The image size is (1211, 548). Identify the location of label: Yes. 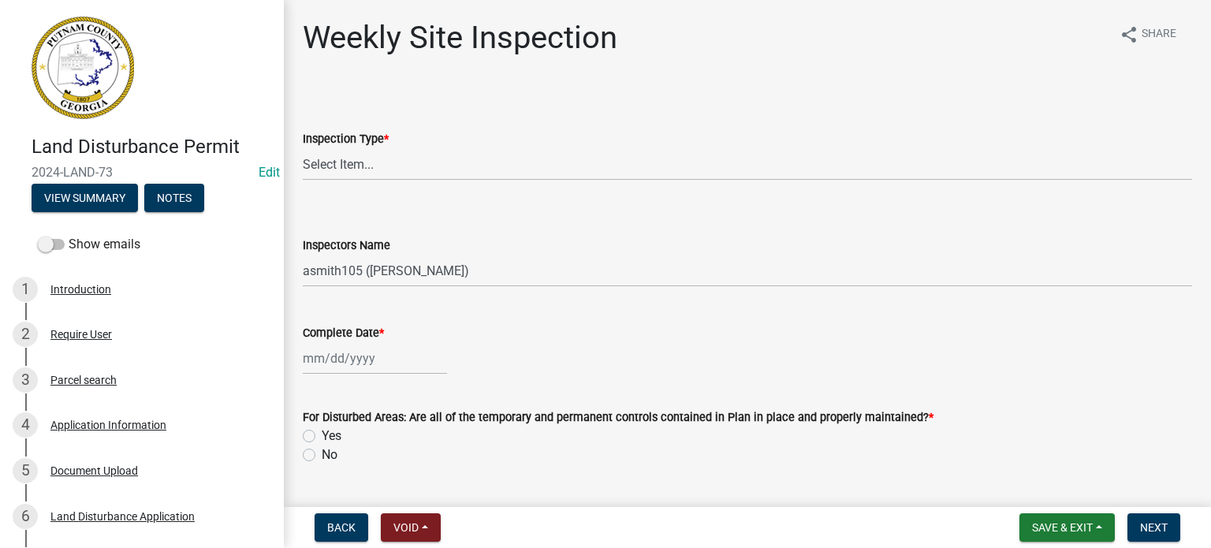
(331, 436).